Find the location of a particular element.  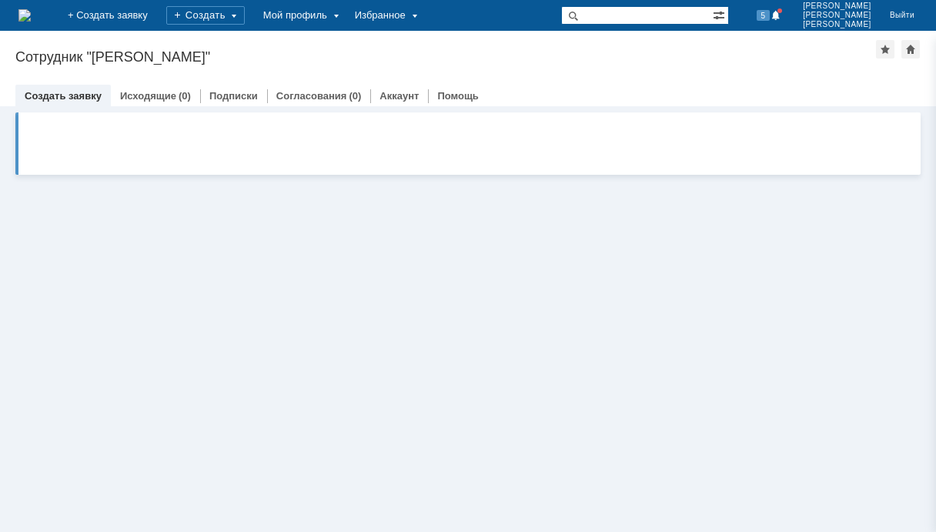

img: logo is located at coordinates (25, 15).